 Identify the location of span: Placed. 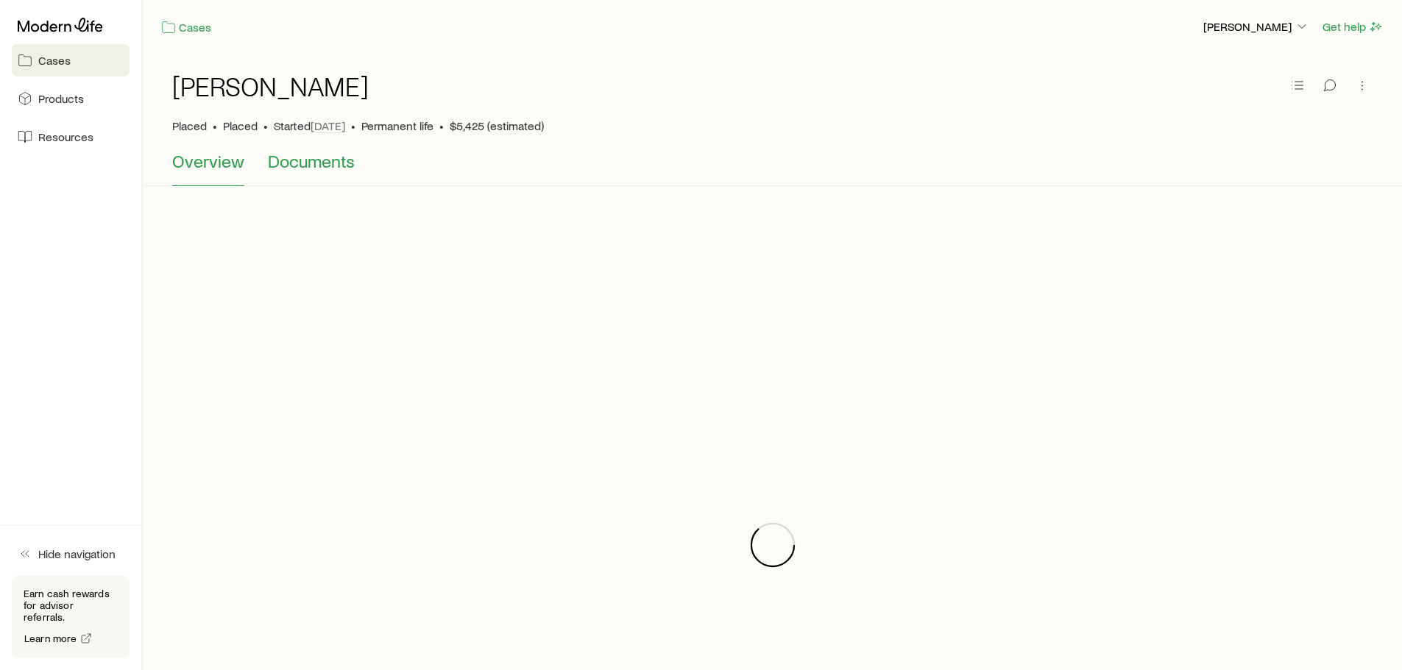
(240, 126).